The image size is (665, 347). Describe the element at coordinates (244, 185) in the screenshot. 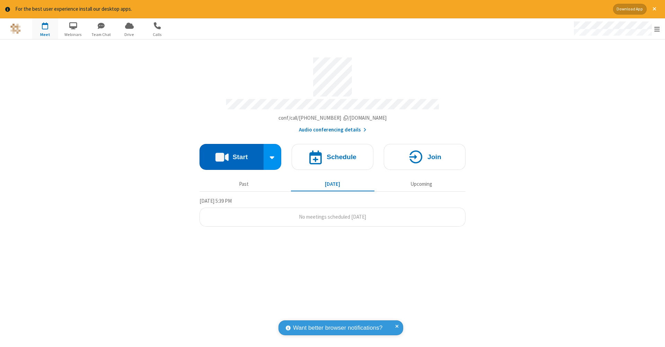

I see `button: Past` at that location.